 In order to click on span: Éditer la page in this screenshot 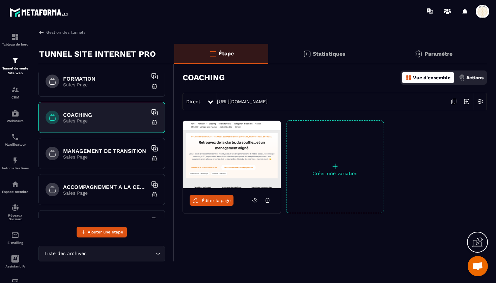, I will do `click(216, 201)`.